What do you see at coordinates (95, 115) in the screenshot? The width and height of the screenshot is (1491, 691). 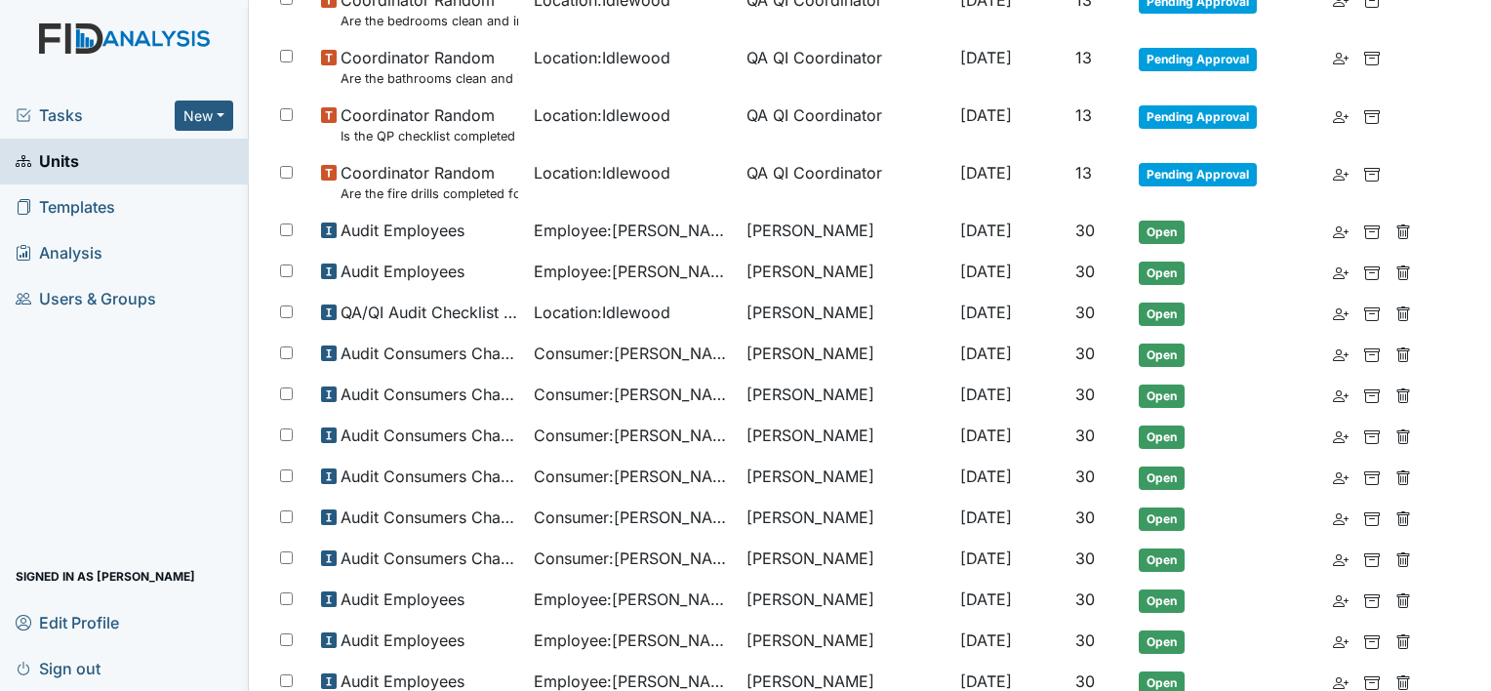 I see `a: Tasks` at bounding box center [95, 115].